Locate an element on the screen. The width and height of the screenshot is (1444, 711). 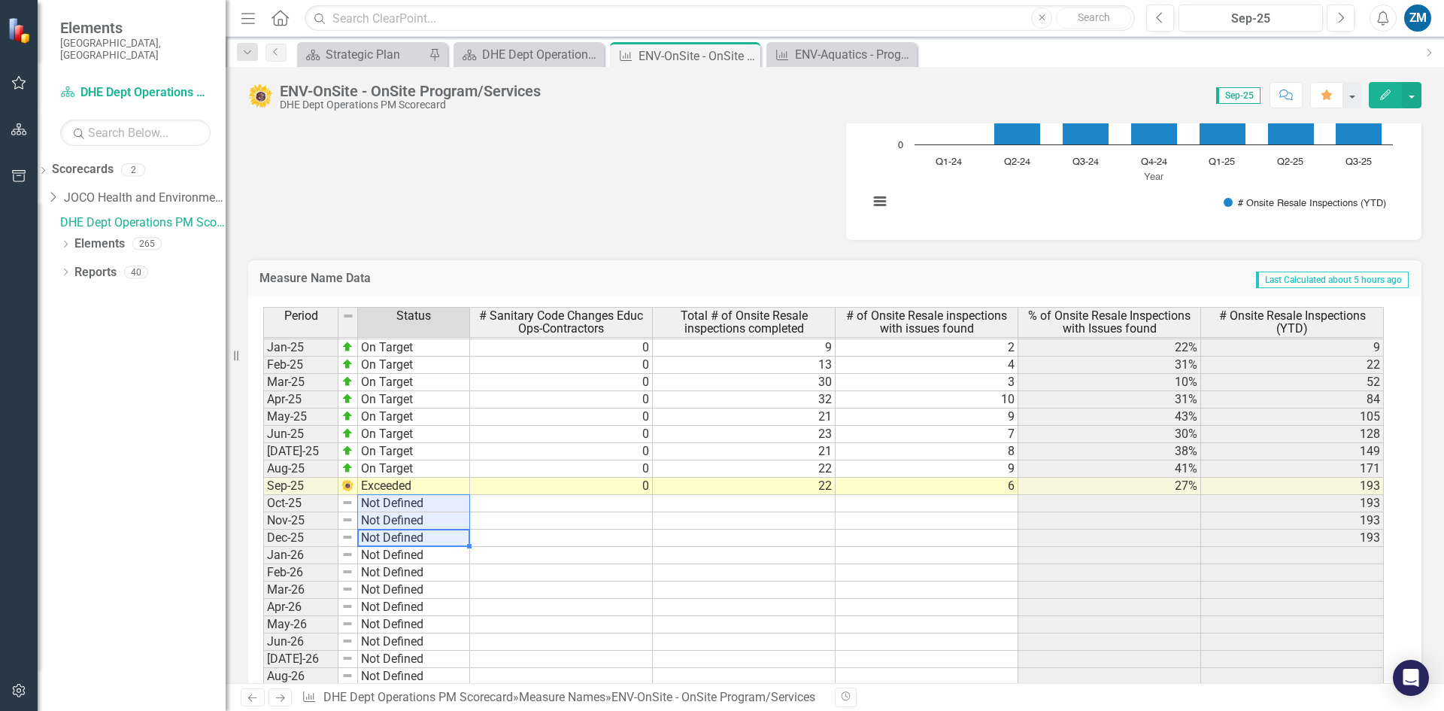
a: ENV-Aquatics - Program and Services is located at coordinates (842, 54).